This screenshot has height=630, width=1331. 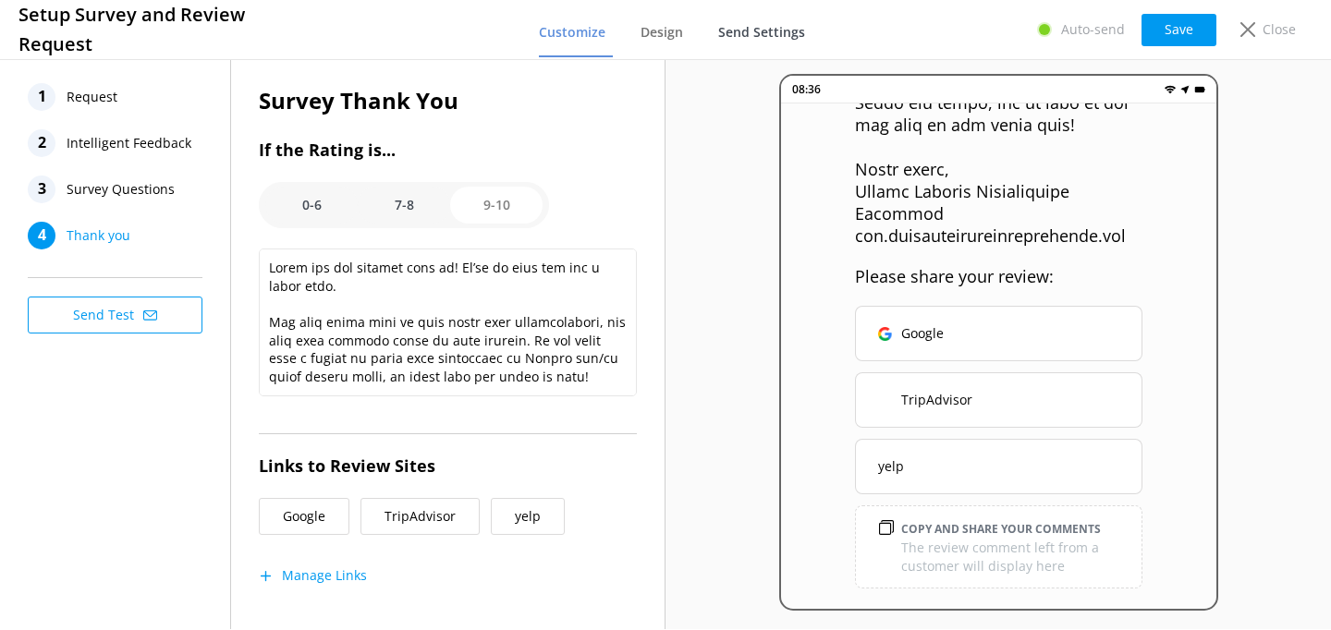 What do you see at coordinates (1092, 30) in the screenshot?
I see `p: Auto-send` at bounding box center [1092, 30].